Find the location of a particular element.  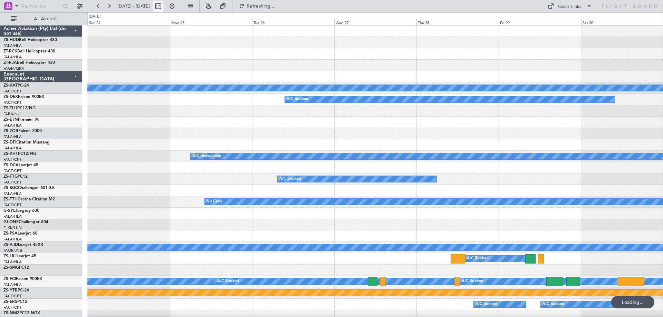

a: FABA/null is located at coordinates (12, 114).